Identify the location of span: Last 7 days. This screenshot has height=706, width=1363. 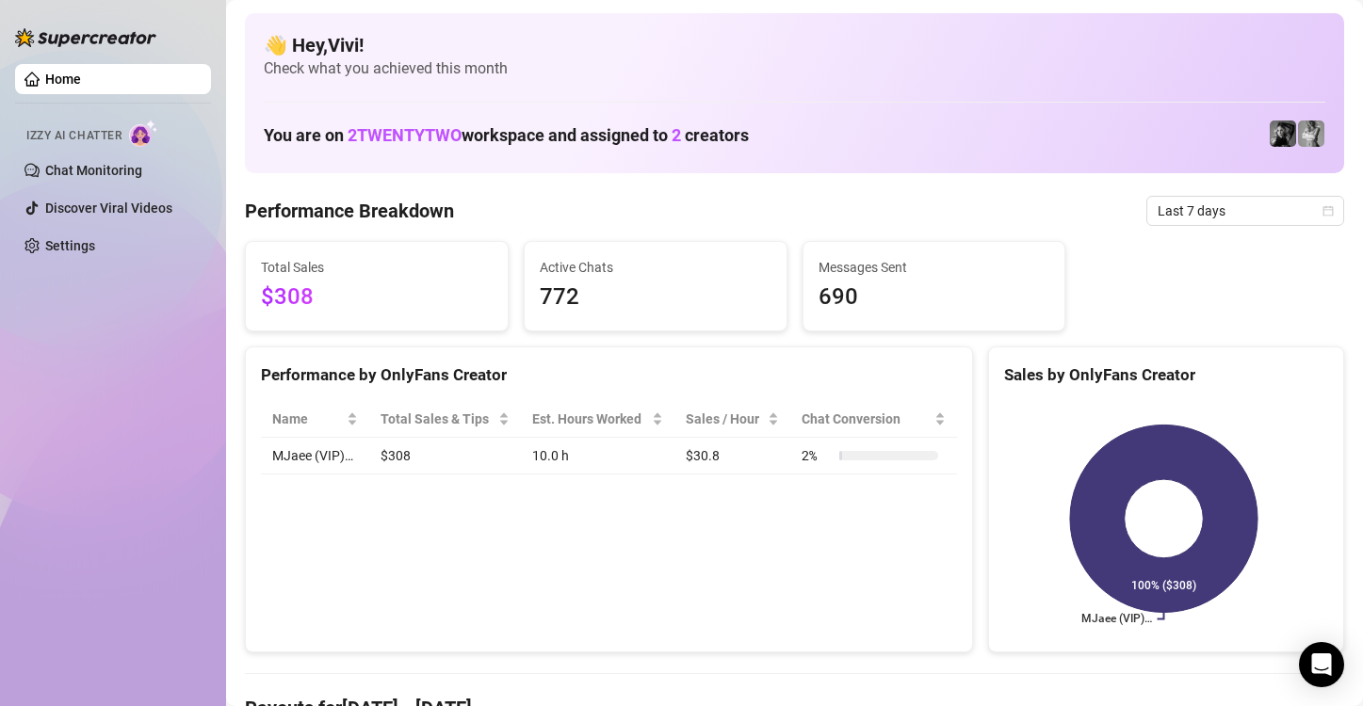
(1245, 211).